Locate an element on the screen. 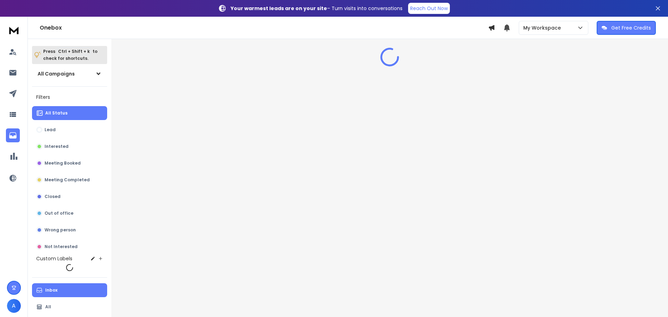 The height and width of the screenshot is (317, 668). h3: Filters is located at coordinates (70, 97).